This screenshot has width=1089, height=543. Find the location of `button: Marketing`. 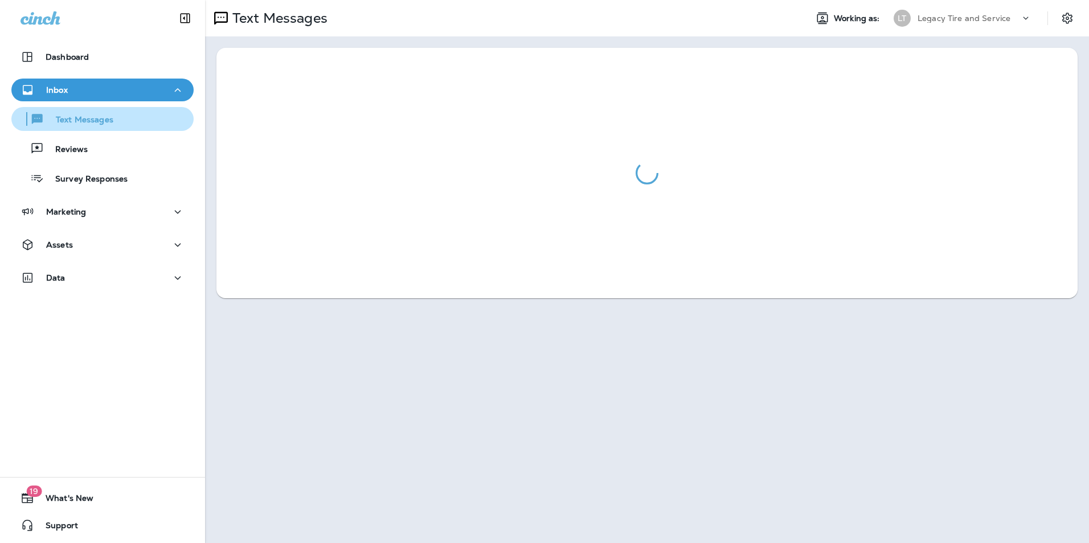

button: Marketing is located at coordinates (103, 212).